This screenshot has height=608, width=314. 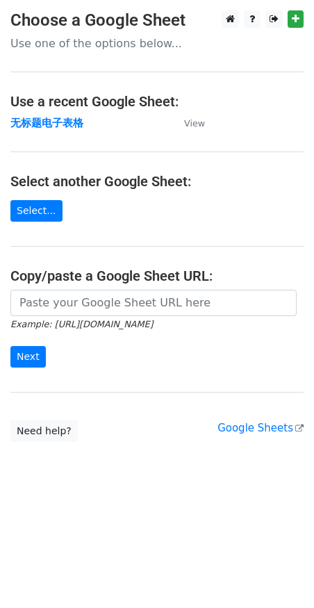 What do you see at coordinates (44, 431) in the screenshot?
I see `a: Need help?` at bounding box center [44, 431].